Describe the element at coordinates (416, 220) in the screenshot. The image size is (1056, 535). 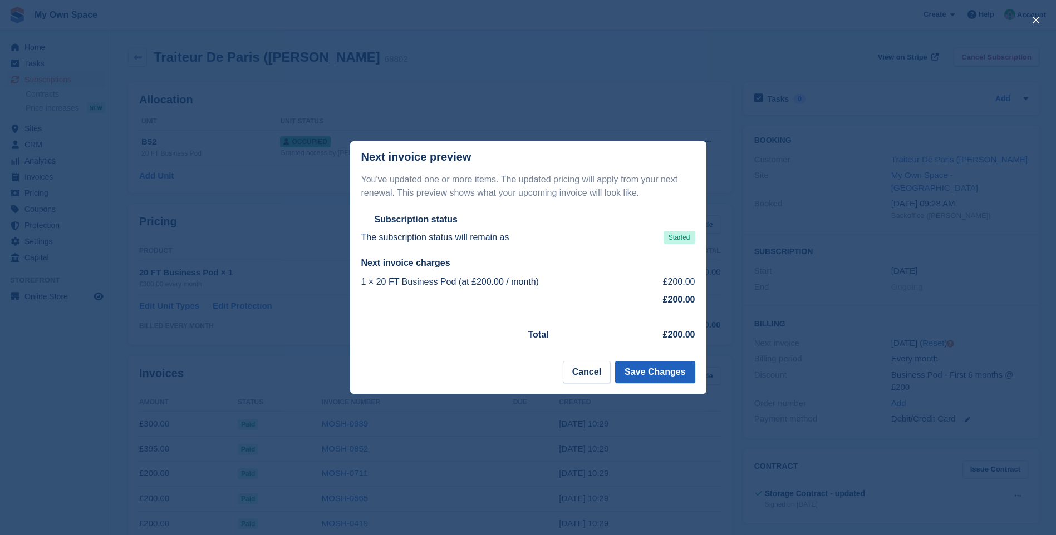
I see `h2: Subscription status` at that location.